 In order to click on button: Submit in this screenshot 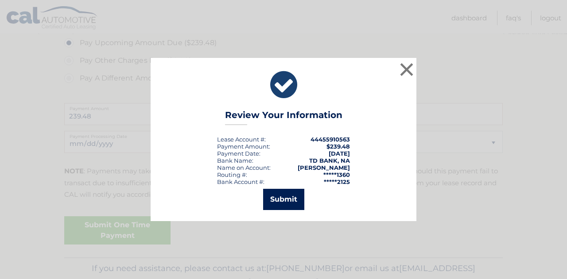, I will do `click(283, 200)`.